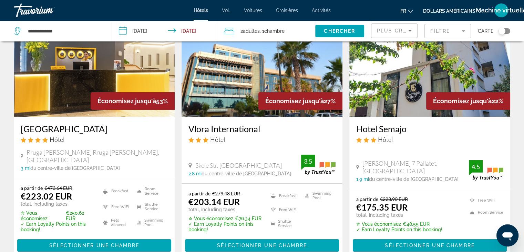 The image size is (524, 252). Describe the element at coordinates (448, 31) in the screenshot. I see `button: Filter` at that location.